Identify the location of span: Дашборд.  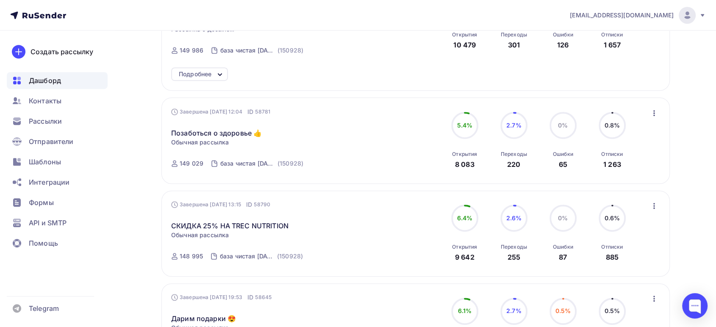
(45, 81).